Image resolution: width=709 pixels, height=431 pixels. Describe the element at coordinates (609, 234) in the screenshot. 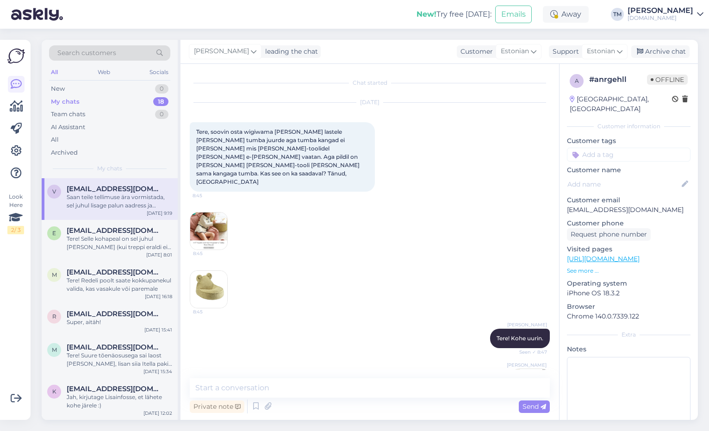

I see `div: Request phone number` at that location.